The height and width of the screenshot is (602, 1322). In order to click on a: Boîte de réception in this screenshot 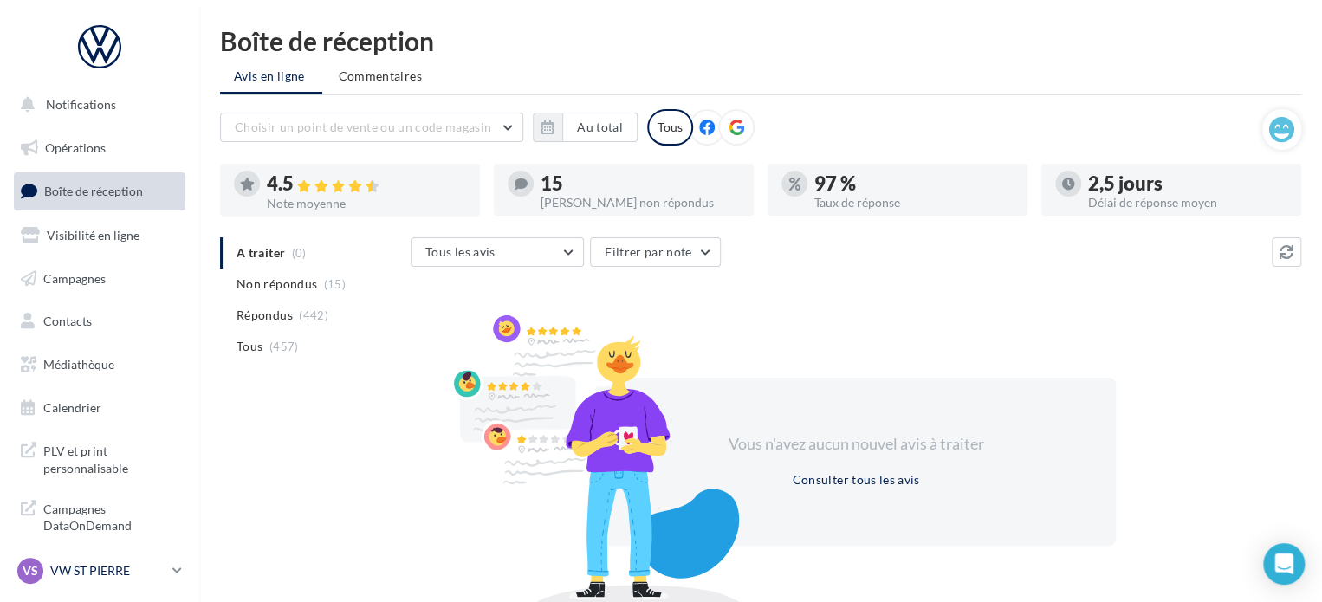, I will do `click(100, 191)`.